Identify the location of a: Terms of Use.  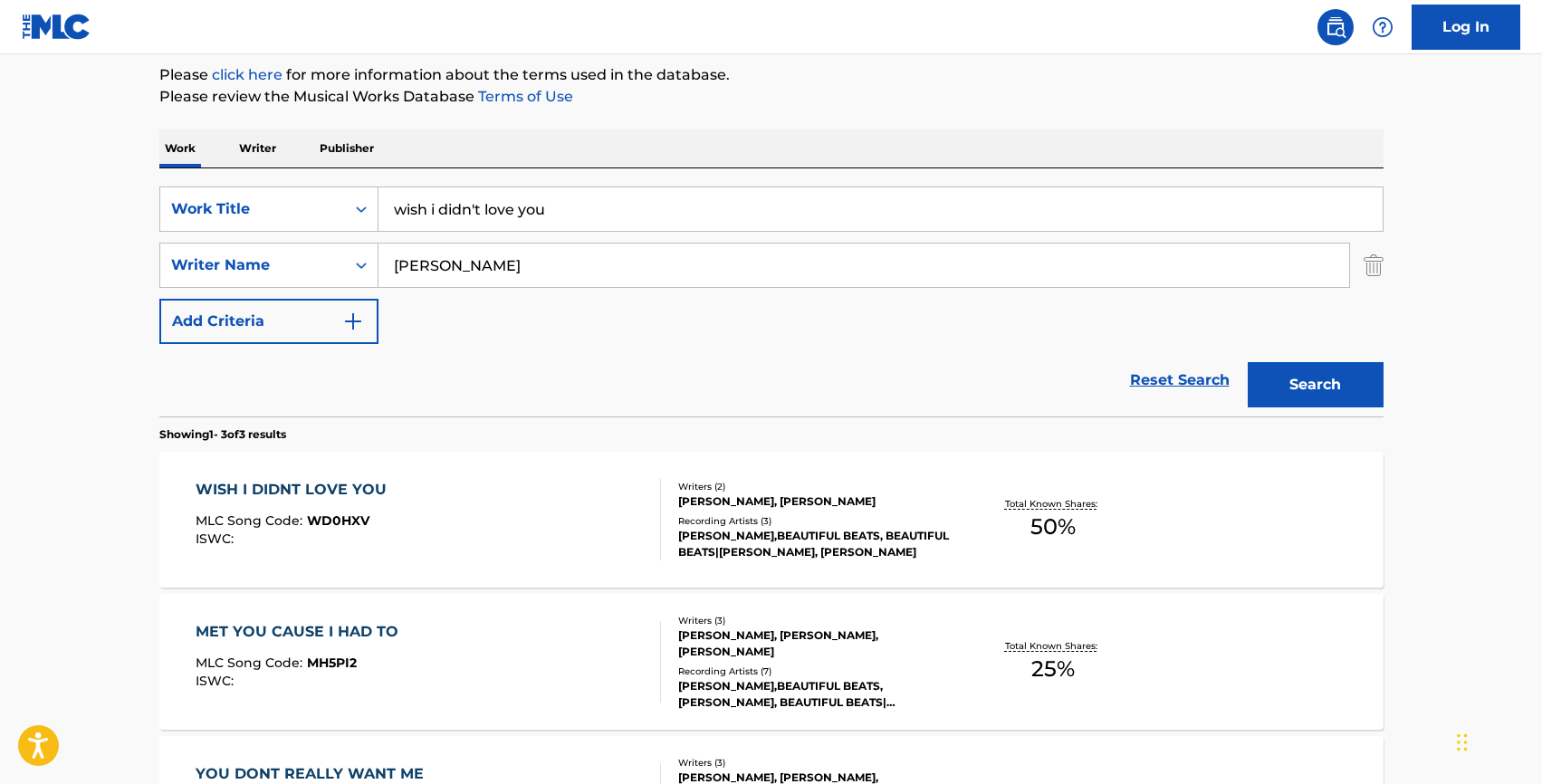
(523, 96).